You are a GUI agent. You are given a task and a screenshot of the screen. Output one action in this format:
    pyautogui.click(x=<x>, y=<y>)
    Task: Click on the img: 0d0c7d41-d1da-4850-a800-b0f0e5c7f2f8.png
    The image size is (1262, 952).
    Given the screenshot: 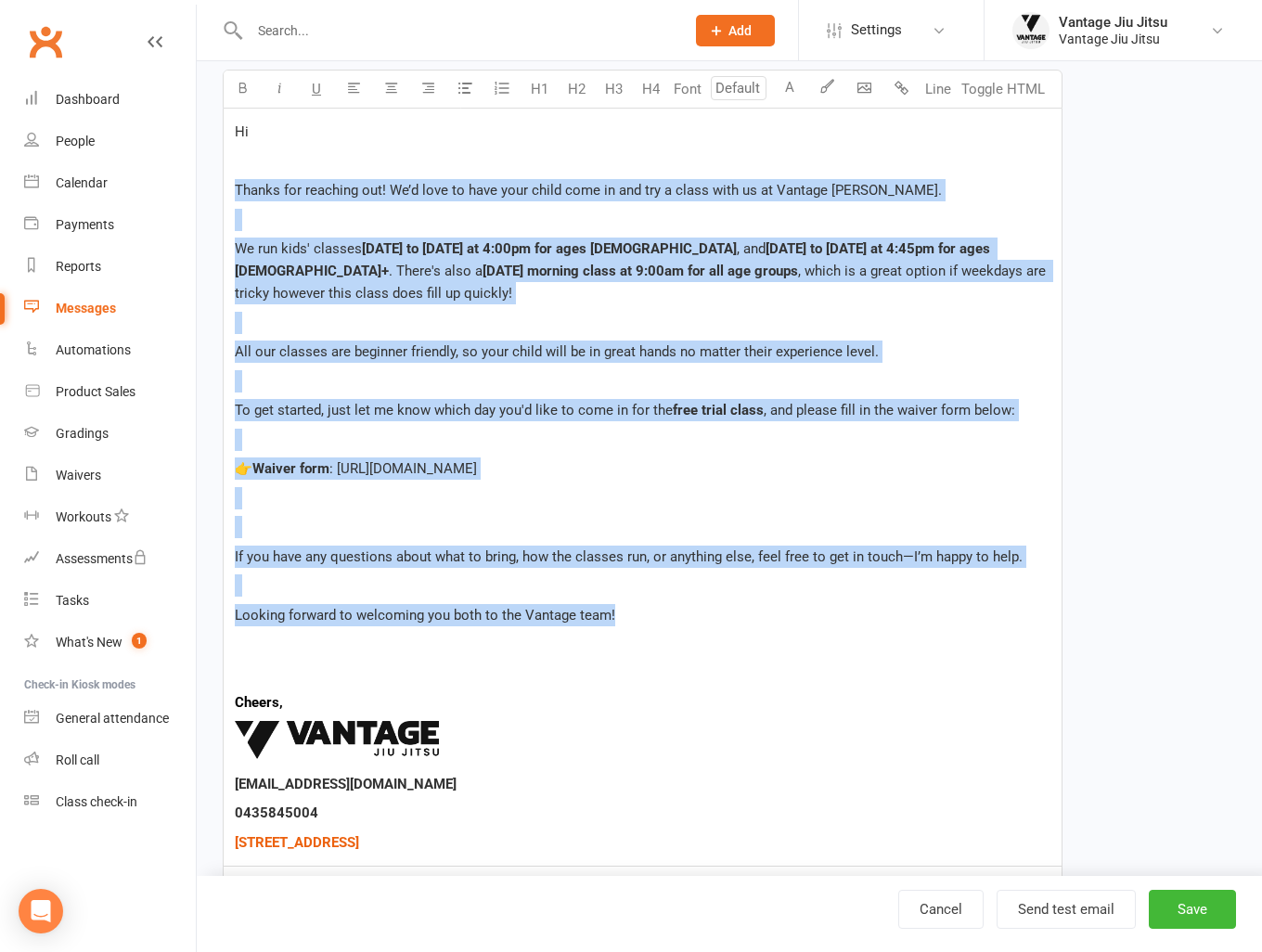 What is the action you would take?
    pyautogui.click(x=336, y=739)
    